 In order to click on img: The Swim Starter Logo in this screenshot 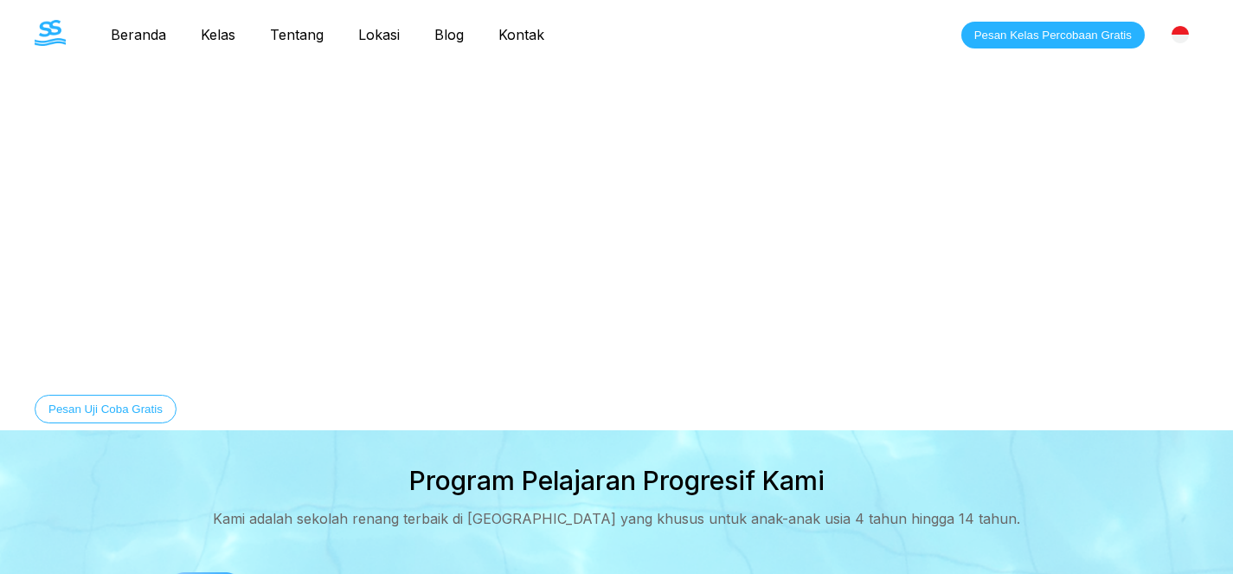, I will do `click(50, 33)`.